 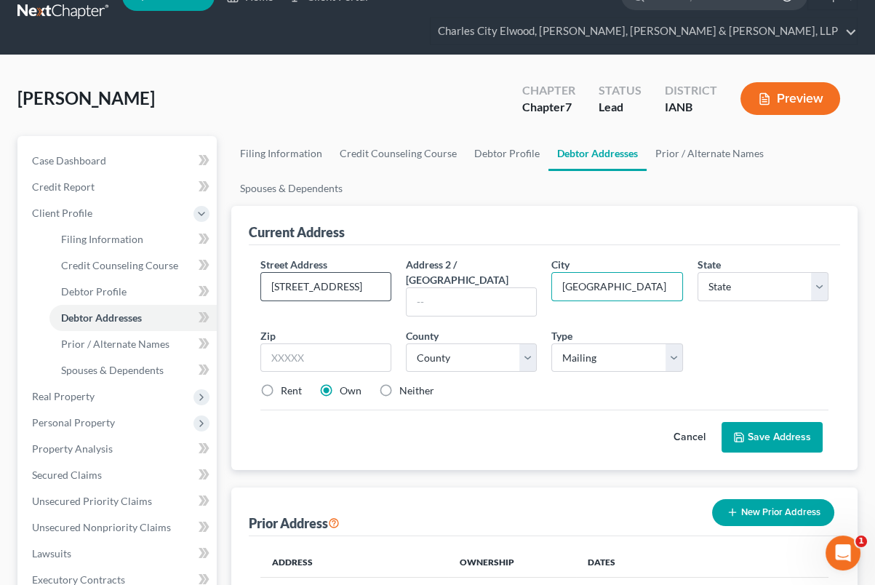 What do you see at coordinates (691, 90) in the screenshot?
I see `div: District` at bounding box center [691, 90].